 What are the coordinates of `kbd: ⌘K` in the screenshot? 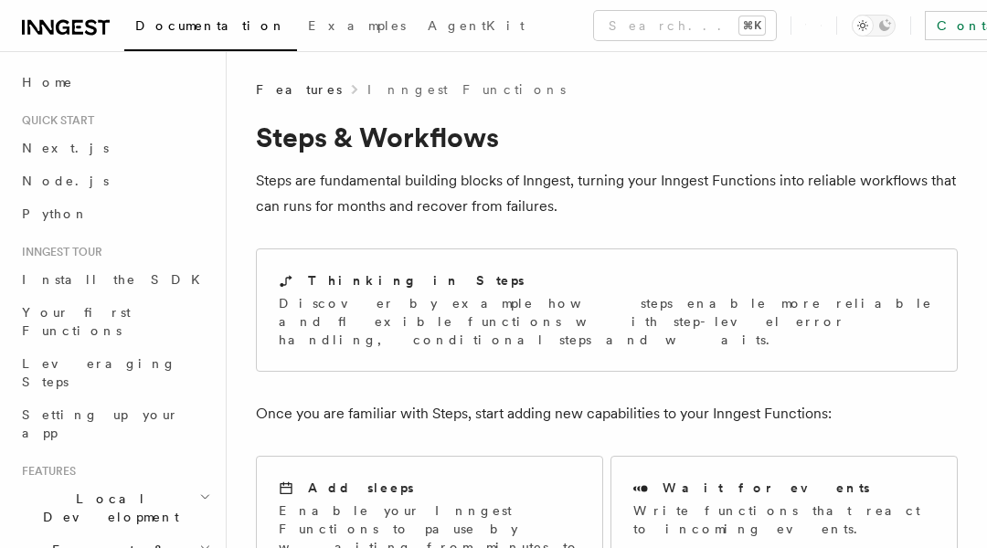 It's located at (752, 26).